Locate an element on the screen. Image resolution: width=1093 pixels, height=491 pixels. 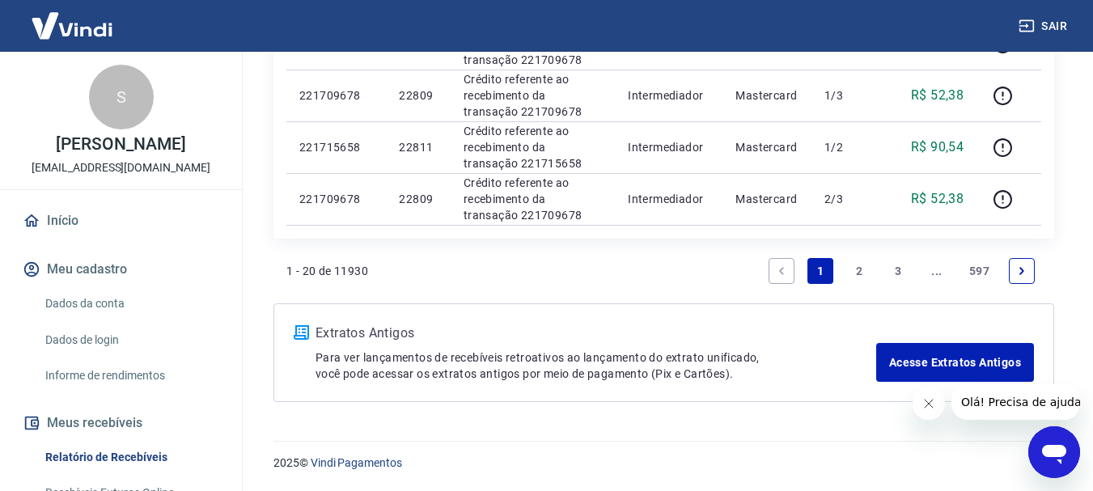
p: 221715658 is located at coordinates (336, 147).